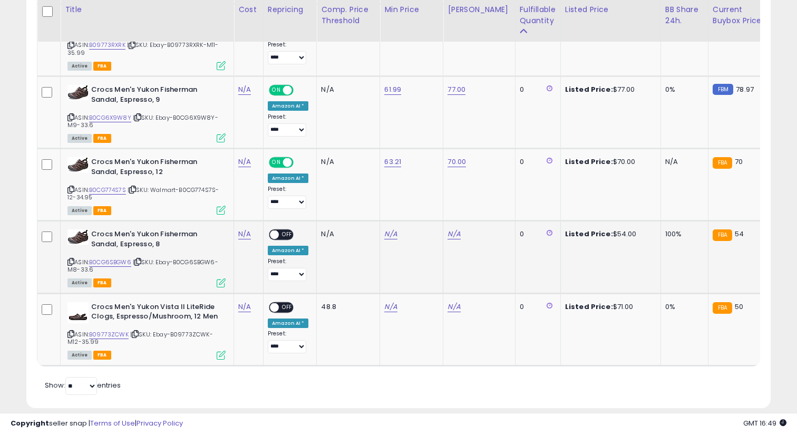  I want to click on a: 70.00, so click(457, 162).